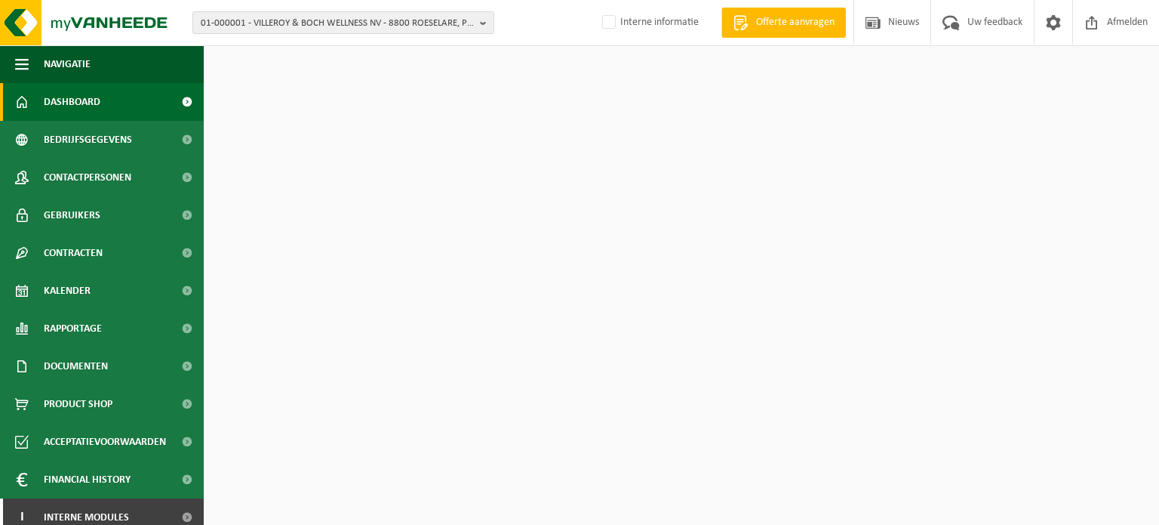 The image size is (1159, 525). I want to click on span: Rapportage, so click(72, 328).